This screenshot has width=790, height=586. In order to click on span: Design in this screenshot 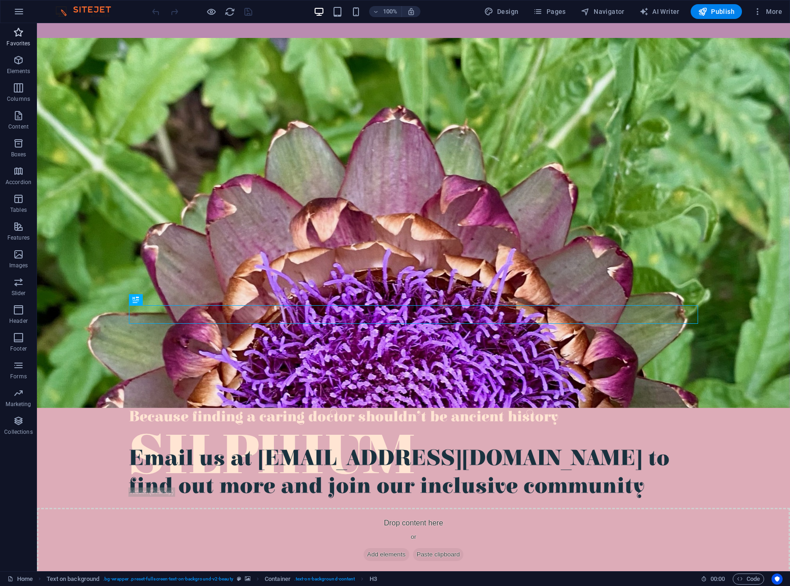, I will do `click(501, 12)`.